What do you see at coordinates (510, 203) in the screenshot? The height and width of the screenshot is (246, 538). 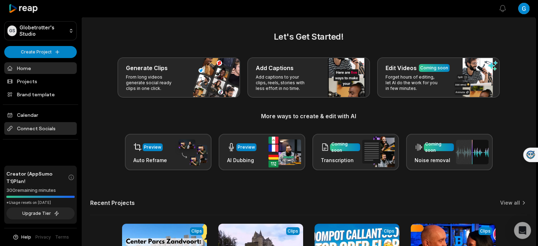 I see `a: View all` at bounding box center [510, 203].